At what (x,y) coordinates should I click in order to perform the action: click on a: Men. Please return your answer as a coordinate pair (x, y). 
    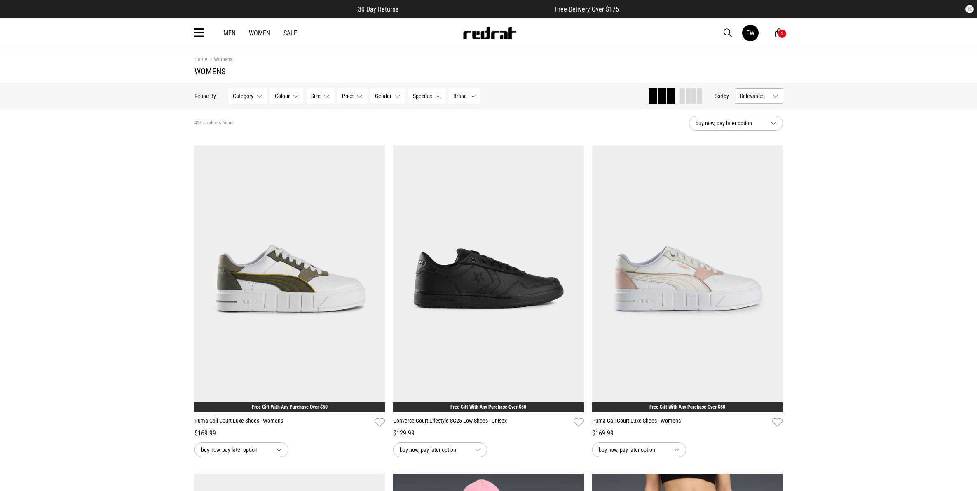
    Looking at the image, I should click on (230, 33).